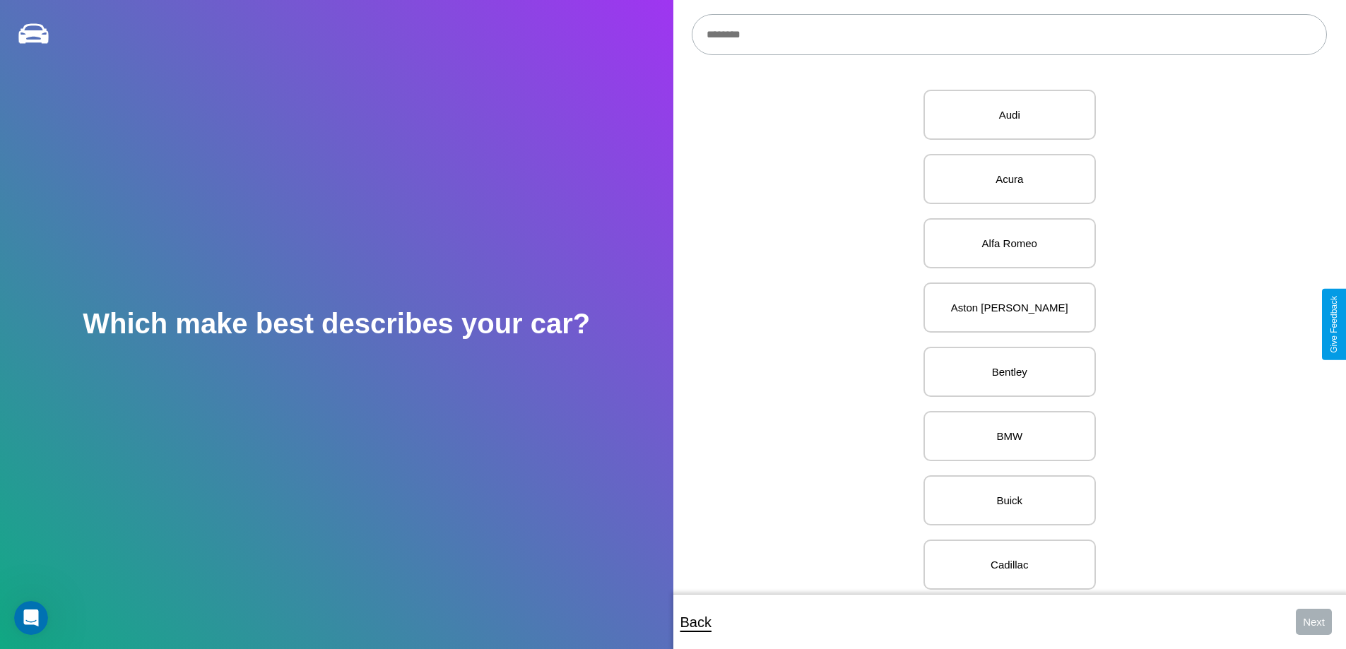  I want to click on p: Back, so click(696, 623).